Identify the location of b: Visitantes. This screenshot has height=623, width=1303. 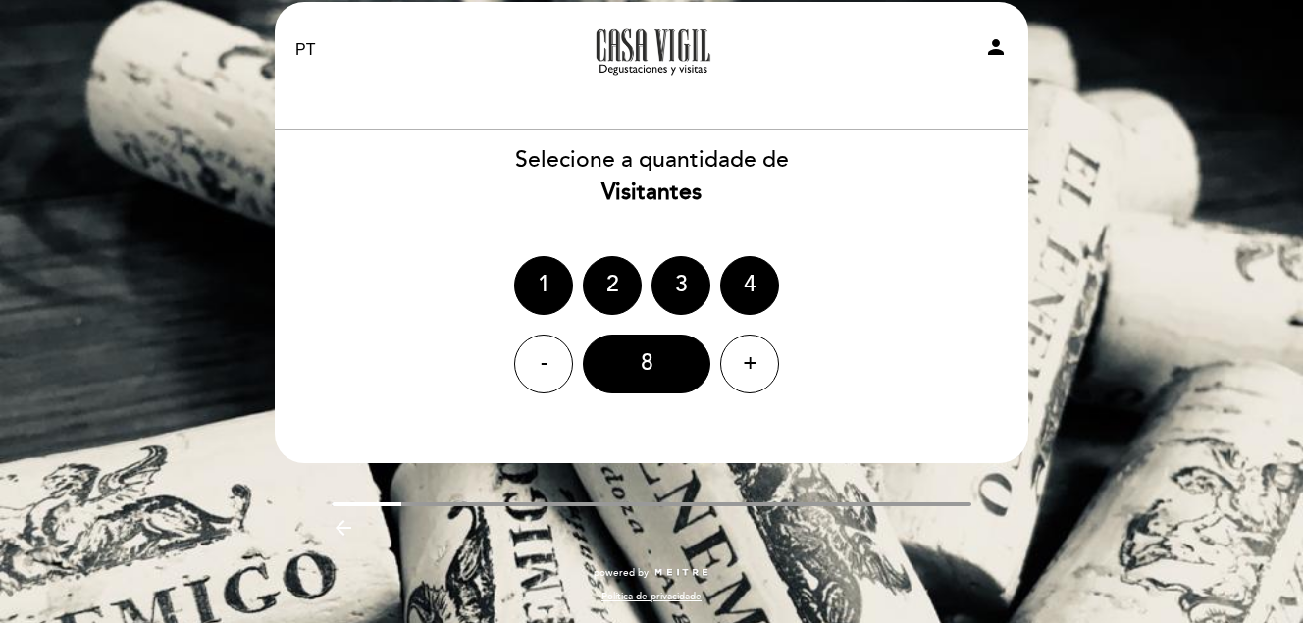
(652, 192).